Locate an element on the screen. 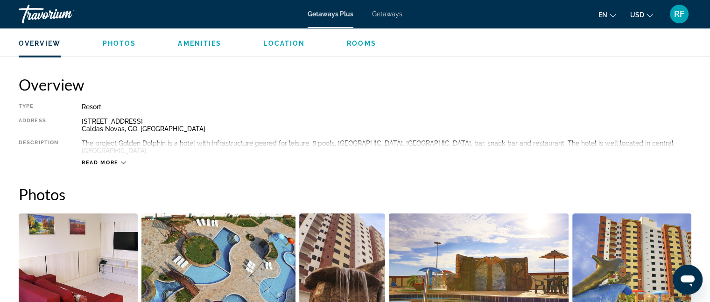 The width and height of the screenshot is (710, 302). button: Read more is located at coordinates (104, 162).